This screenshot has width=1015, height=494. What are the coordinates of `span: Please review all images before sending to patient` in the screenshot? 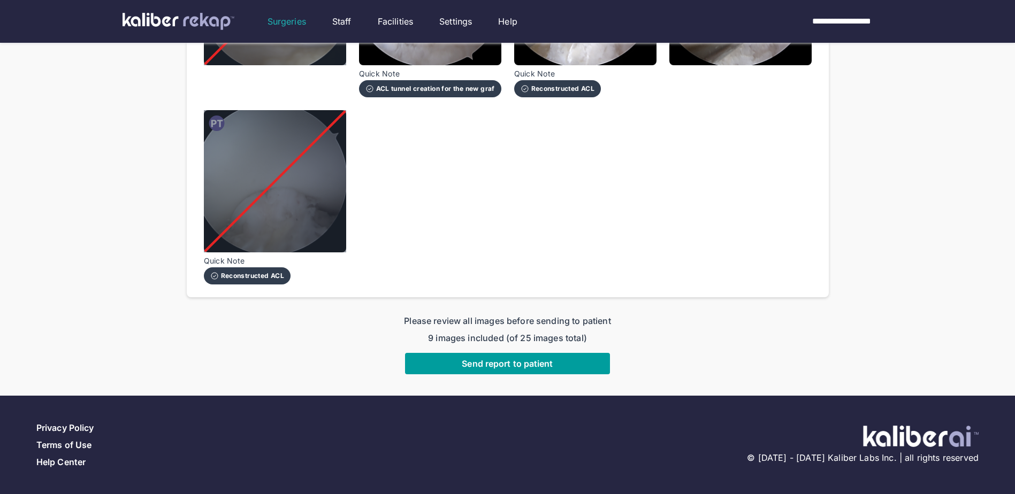 It's located at (507, 321).